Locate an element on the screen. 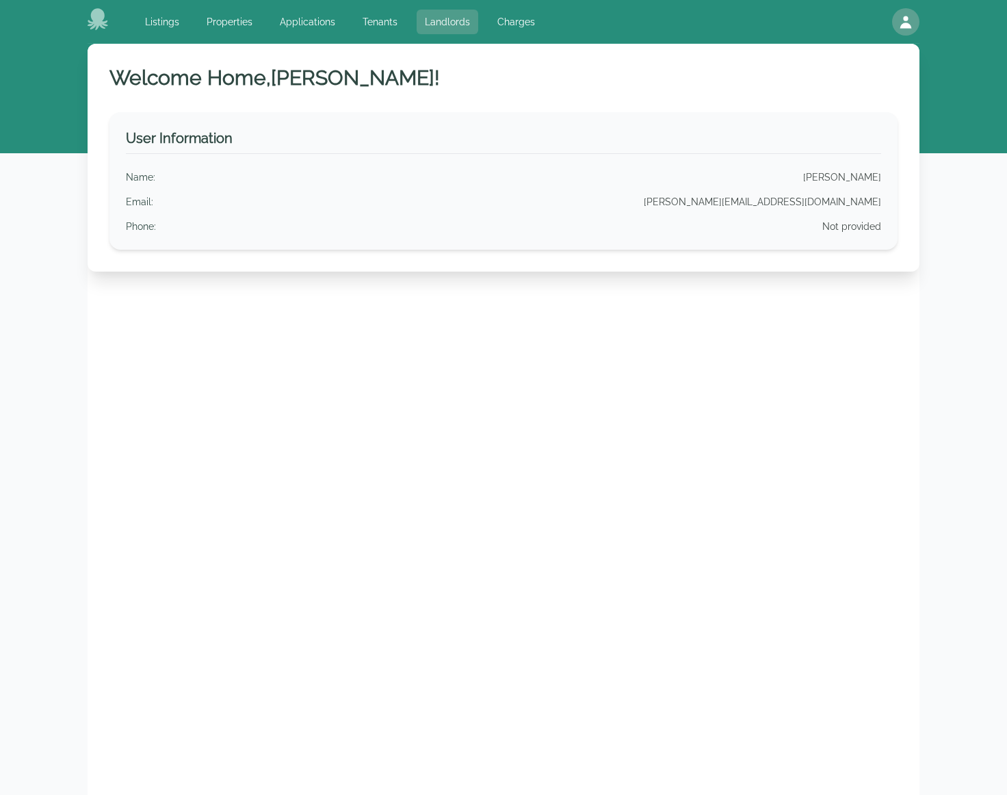 This screenshot has width=1007, height=795. a: Applications is located at coordinates (307, 22).